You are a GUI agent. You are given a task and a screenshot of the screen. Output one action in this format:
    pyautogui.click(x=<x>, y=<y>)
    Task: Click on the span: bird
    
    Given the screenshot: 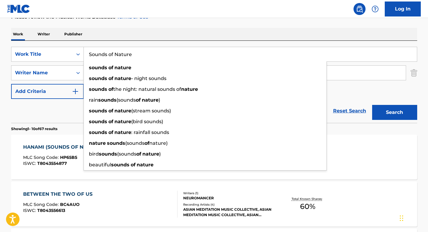 What is the action you would take?
    pyautogui.click(x=94, y=154)
    